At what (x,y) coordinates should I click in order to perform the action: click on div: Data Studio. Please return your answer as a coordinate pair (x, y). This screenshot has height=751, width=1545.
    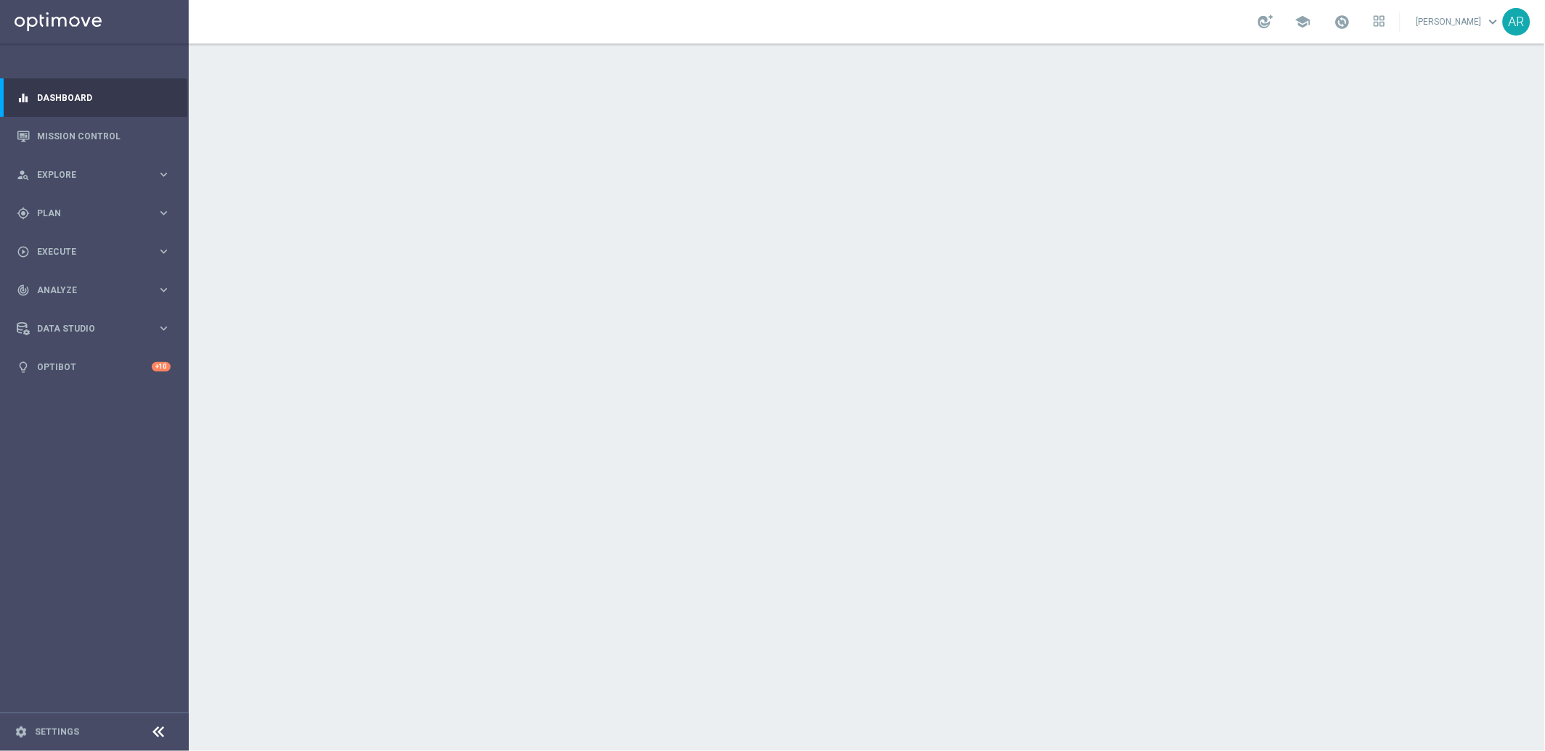
    Looking at the image, I should click on (86, 329).